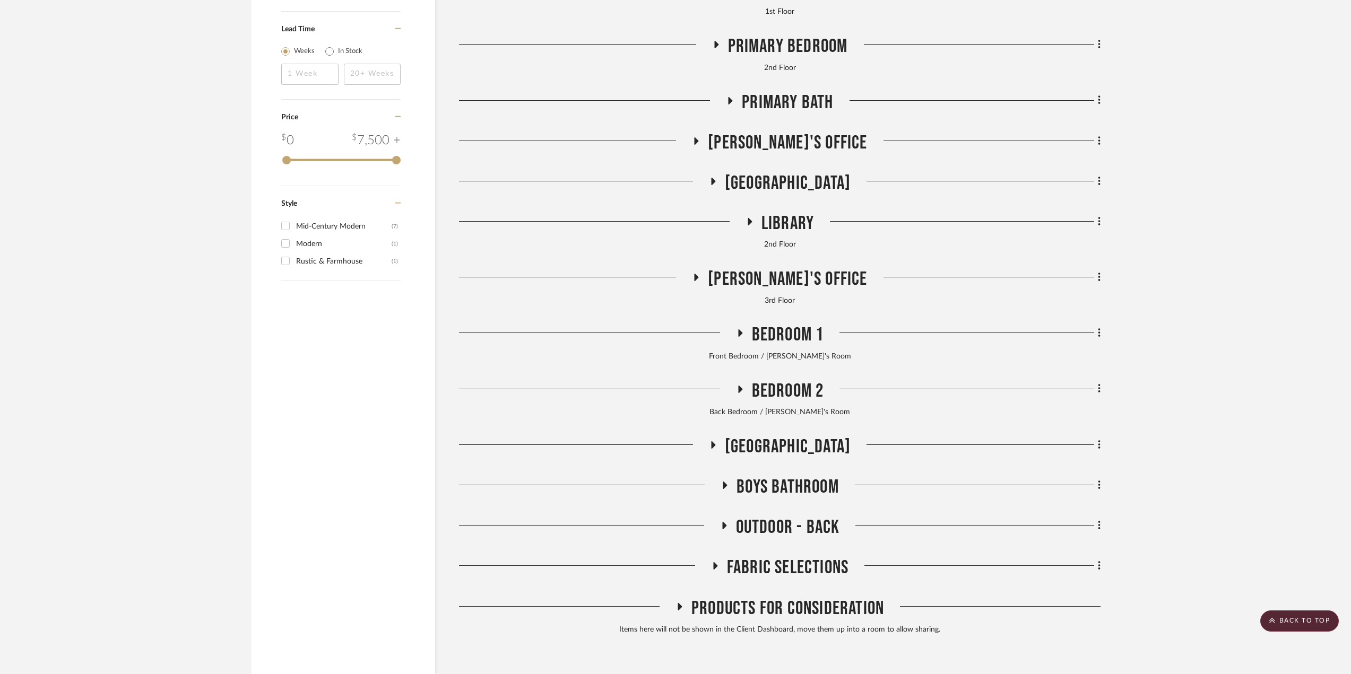  What do you see at coordinates (788, 46) in the screenshot?
I see `span: Primary Bedroom` at bounding box center [788, 46].